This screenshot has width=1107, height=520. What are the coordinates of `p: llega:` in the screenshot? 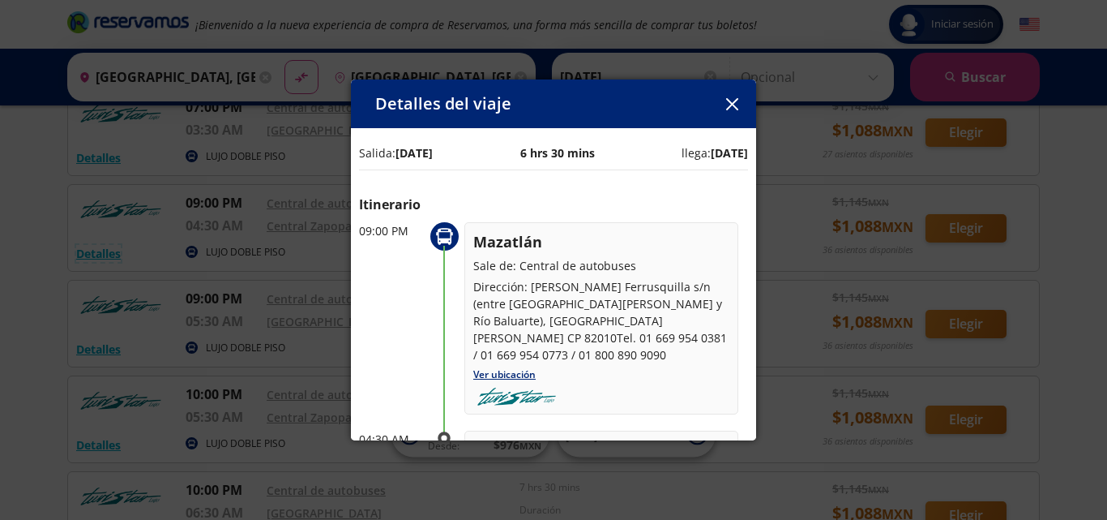 It's located at (715, 152).